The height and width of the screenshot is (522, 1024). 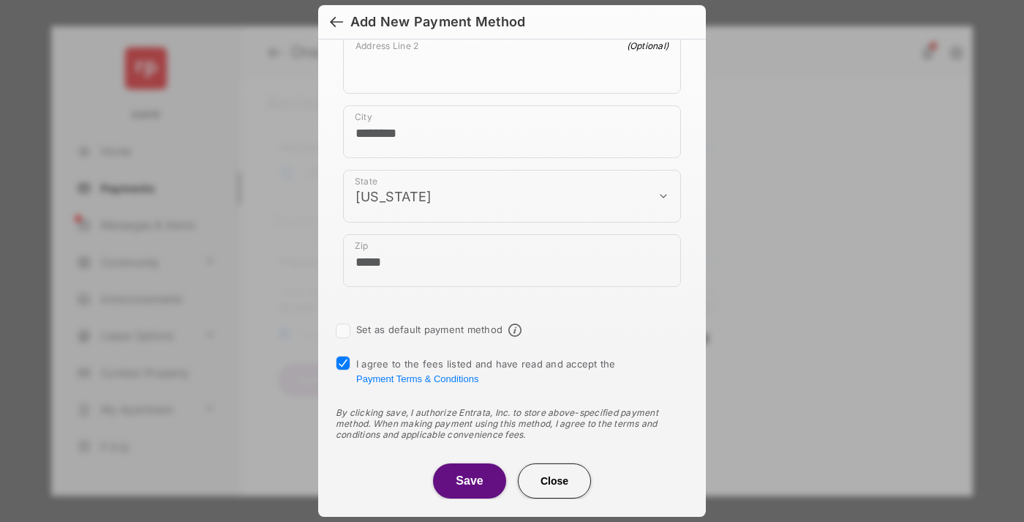 What do you see at coordinates (554, 481) in the screenshot?
I see `button: Close` at bounding box center [554, 481].